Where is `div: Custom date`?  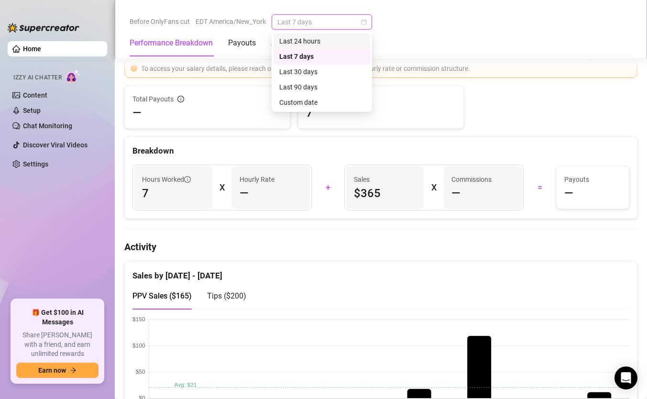 div: Custom date is located at coordinates (322, 102).